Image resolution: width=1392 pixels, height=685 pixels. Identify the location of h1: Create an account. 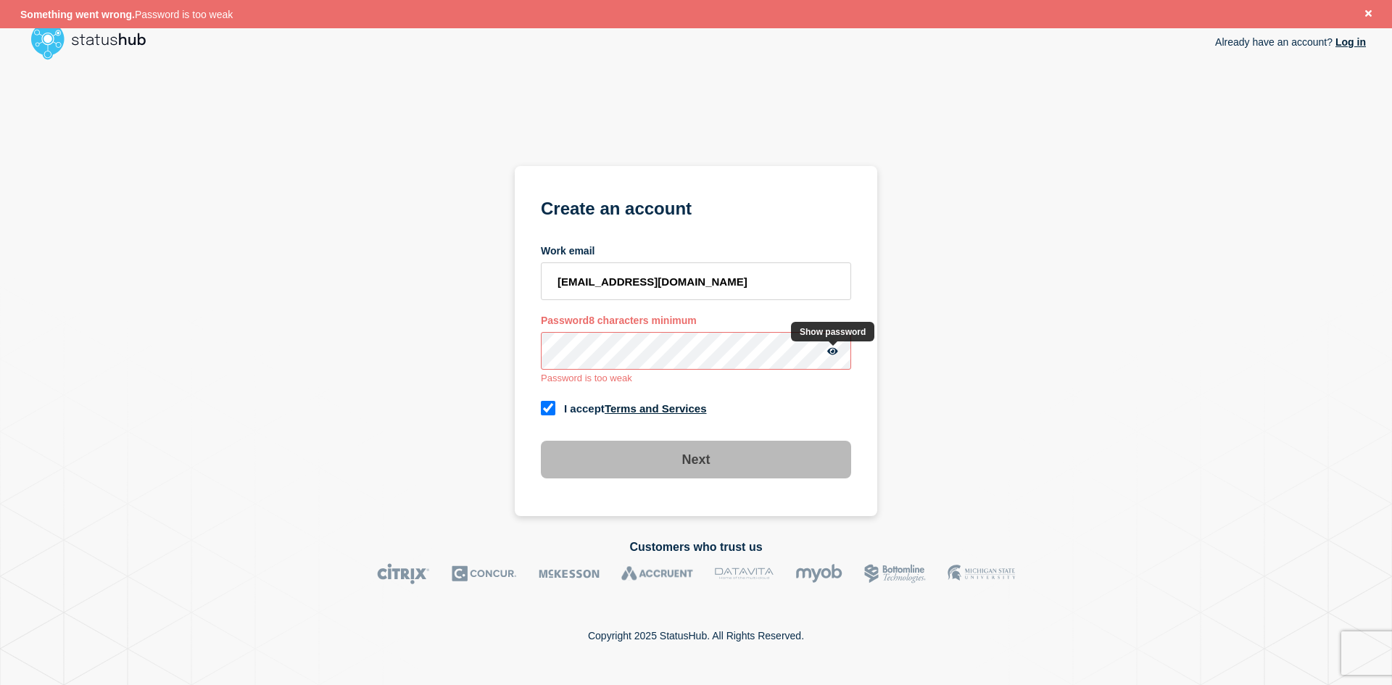
(696, 214).